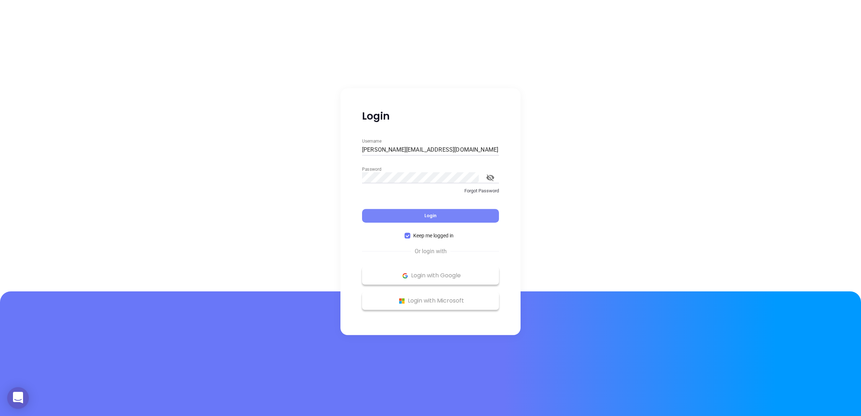 This screenshot has height=416, width=861. Describe the element at coordinates (430, 251) in the screenshot. I see `span: Or login with` at that location.